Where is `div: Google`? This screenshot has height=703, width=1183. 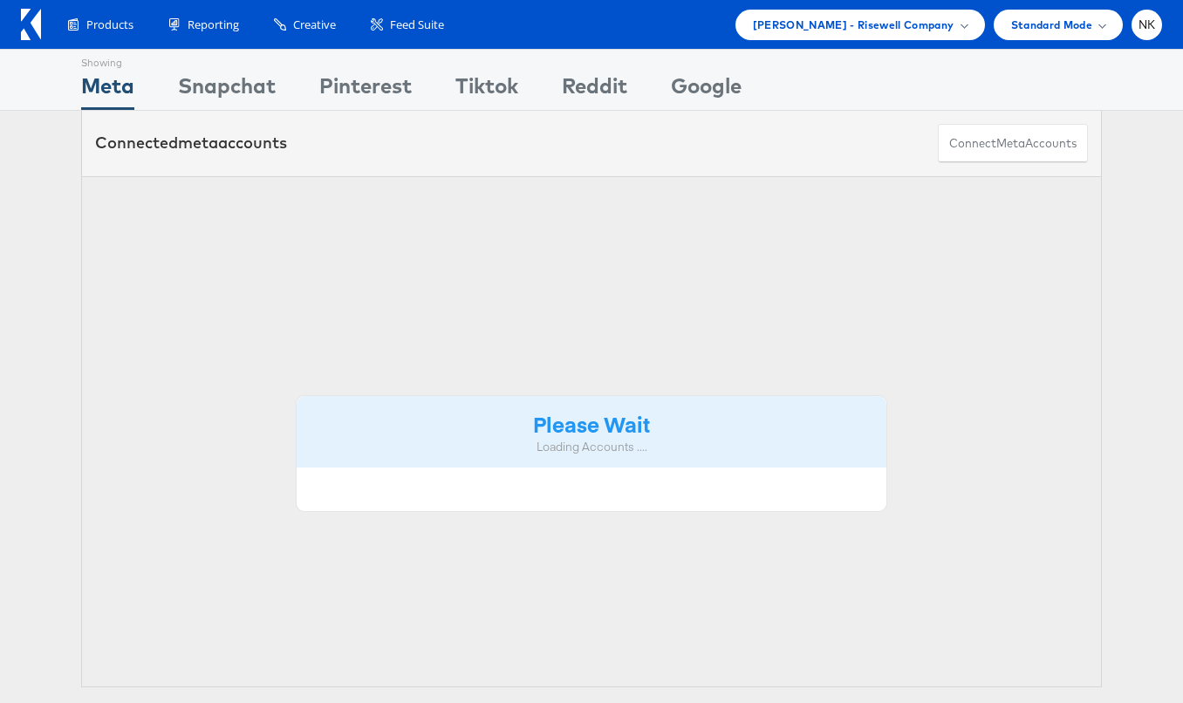 div: Google is located at coordinates (706, 90).